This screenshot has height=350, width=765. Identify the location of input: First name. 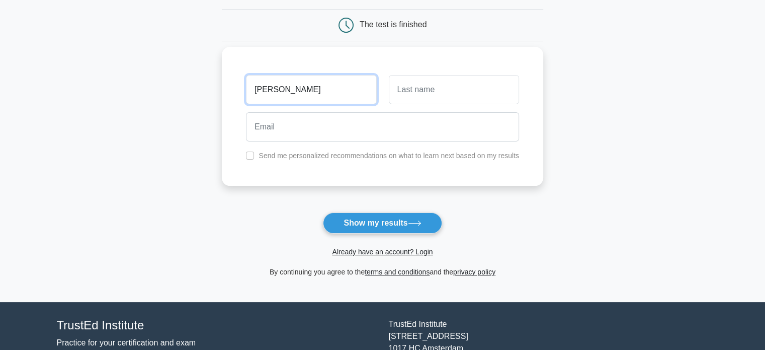
(311, 90).